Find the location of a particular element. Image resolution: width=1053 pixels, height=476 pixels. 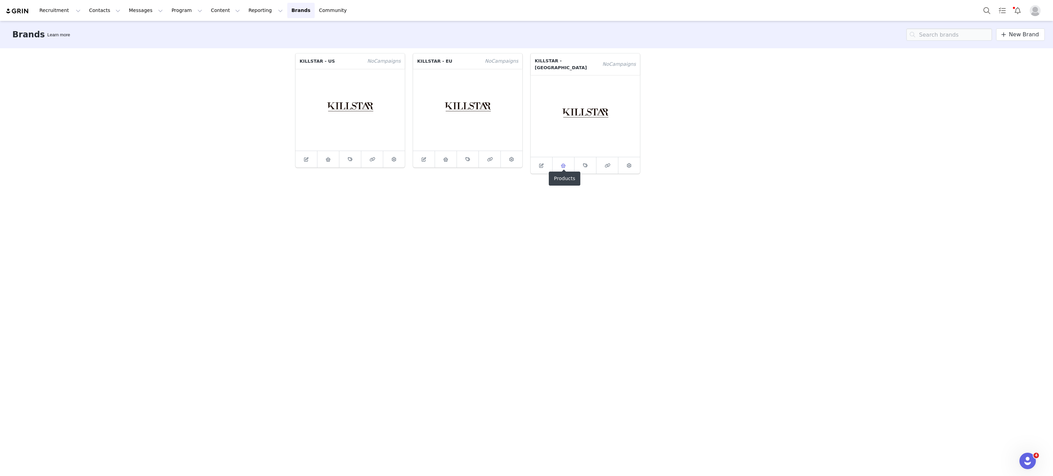

img: placeholder-profile.jpg is located at coordinates (1035, 11).